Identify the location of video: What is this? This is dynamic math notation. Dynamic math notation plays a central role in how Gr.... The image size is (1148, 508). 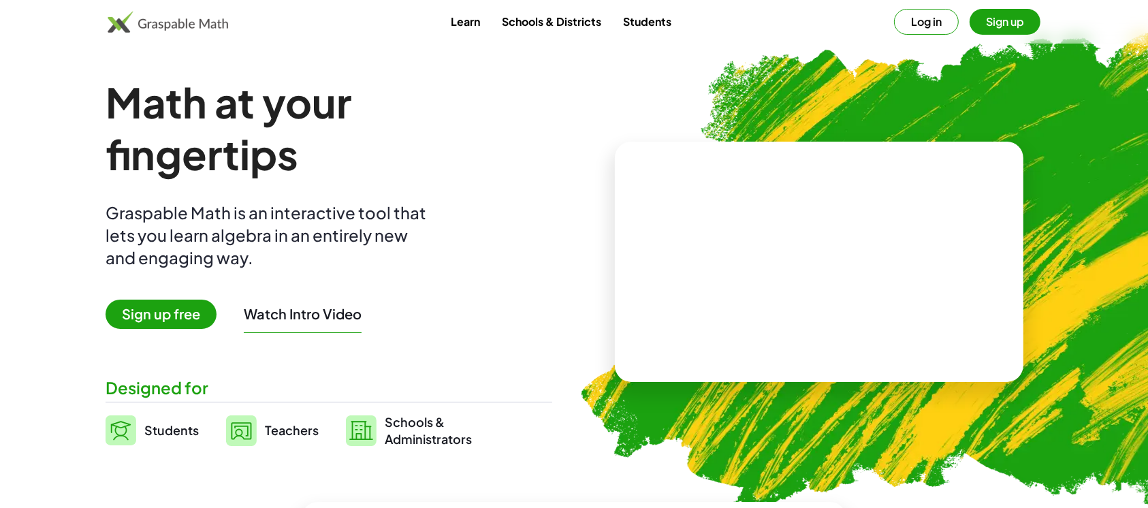
(819, 262).